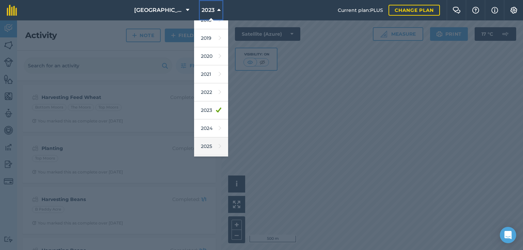 The image size is (523, 250). Describe the element at coordinates (414, 10) in the screenshot. I see `a: Change plan` at that location.